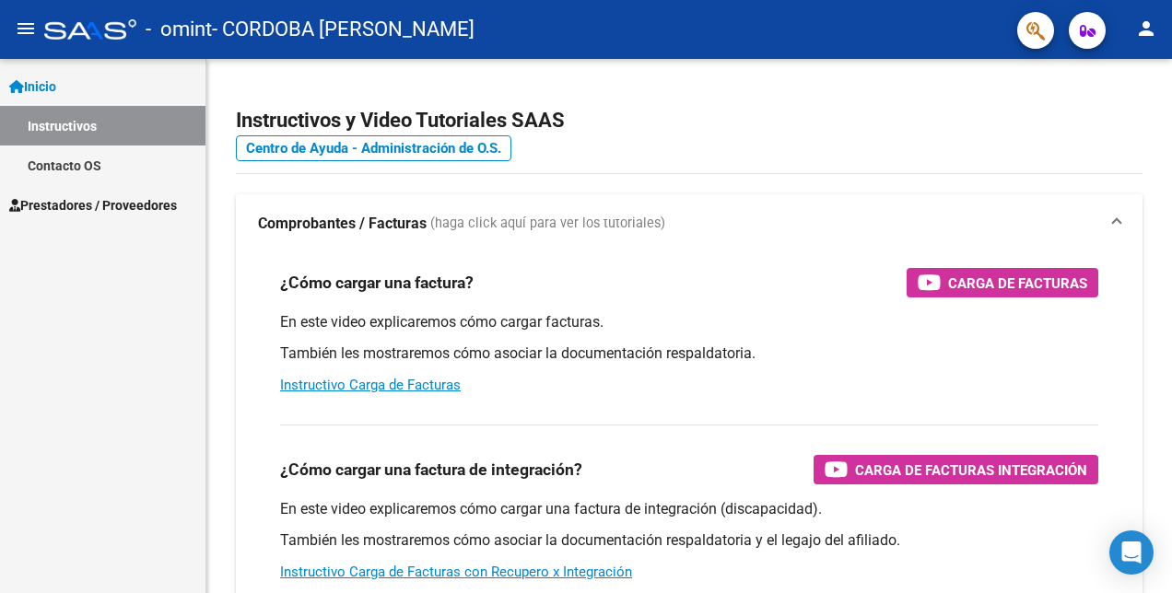 This screenshot has width=1172, height=593. I want to click on a: Instructivo Carga de Facturas, so click(370, 385).